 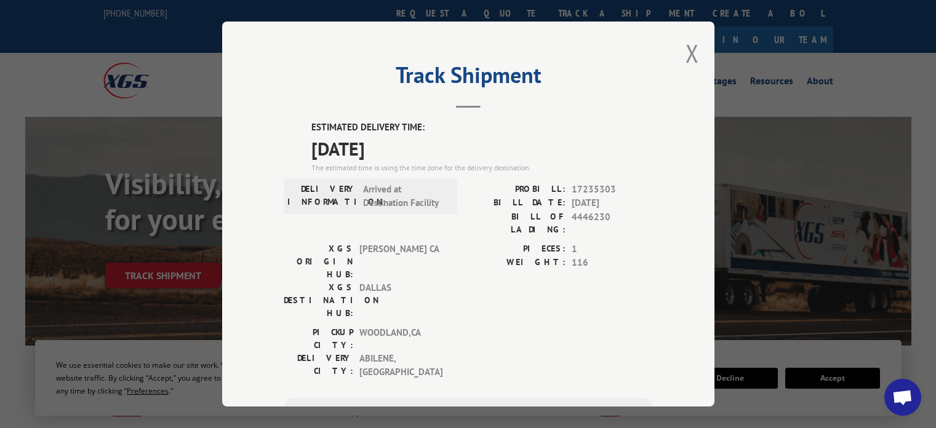 I want to click on span: DALLAS, so click(x=401, y=300).